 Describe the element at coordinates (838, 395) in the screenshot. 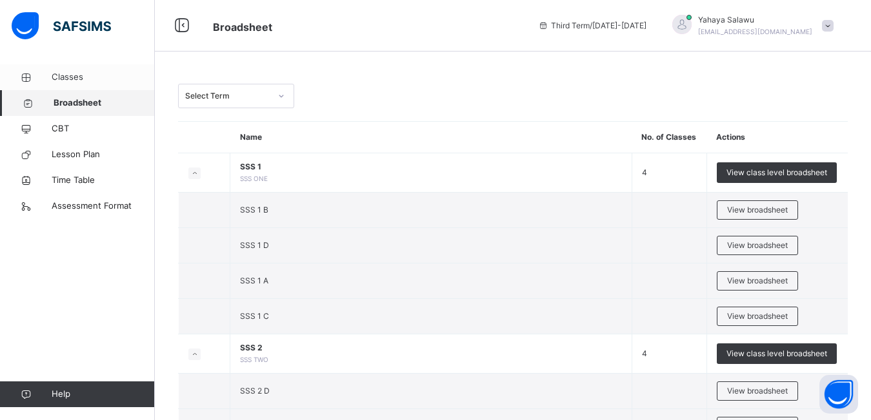

I see `button: Open asap` at that location.